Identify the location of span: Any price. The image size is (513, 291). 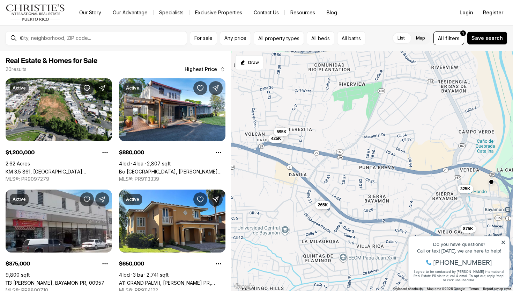
(235, 38).